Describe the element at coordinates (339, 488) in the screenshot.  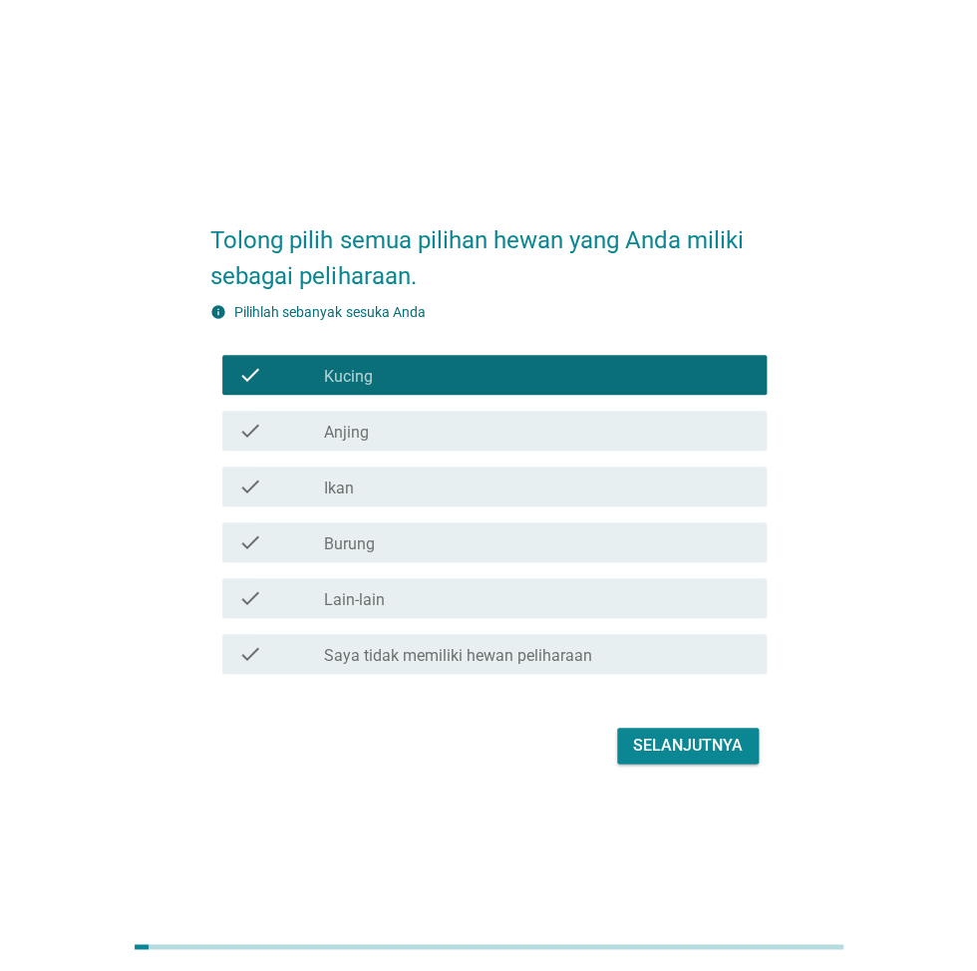
I see `label: Ikan` at that location.